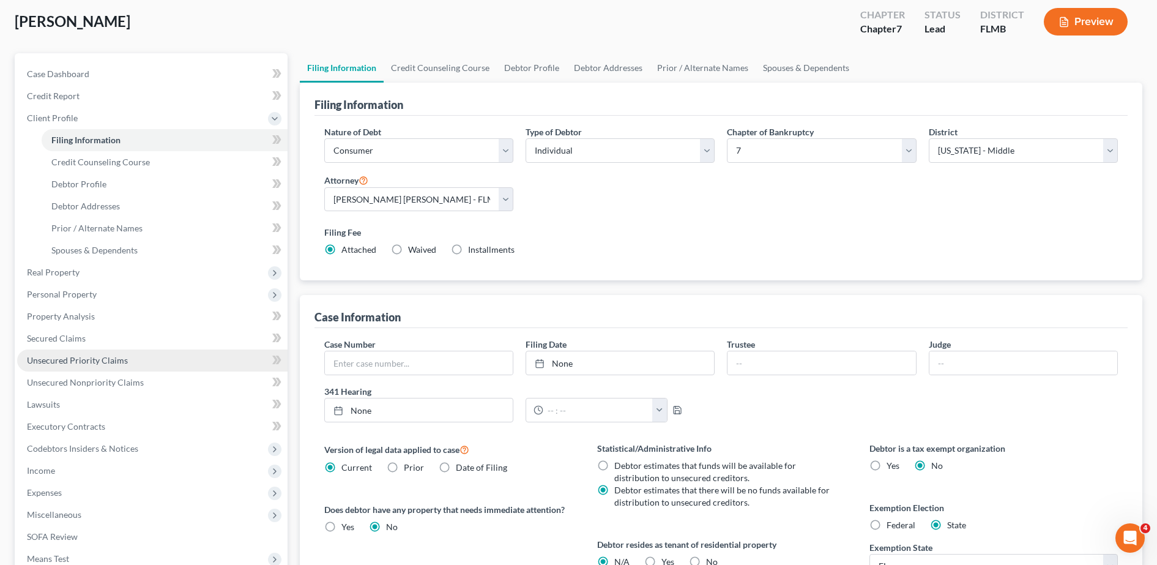  Describe the element at coordinates (58, 73) in the screenshot. I see `span: Case Dashboard` at that location.